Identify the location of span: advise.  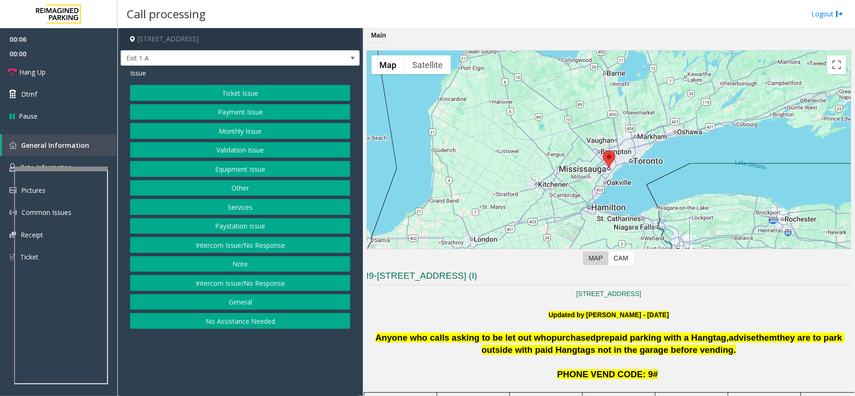
(742, 338).